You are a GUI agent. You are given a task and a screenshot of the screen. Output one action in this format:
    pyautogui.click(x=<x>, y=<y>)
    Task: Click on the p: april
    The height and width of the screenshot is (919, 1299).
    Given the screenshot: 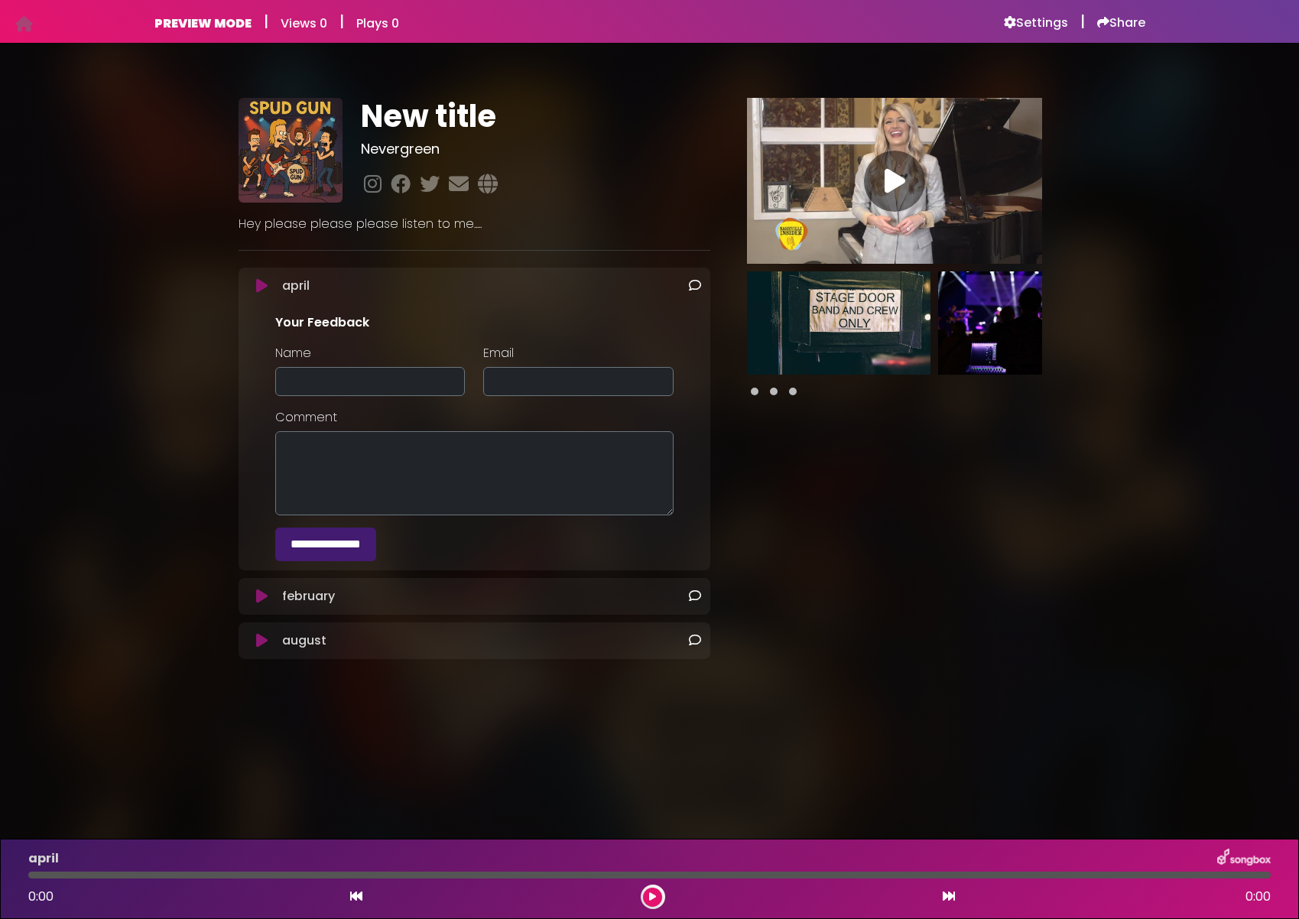 What is the action you would take?
    pyautogui.click(x=296, y=286)
    